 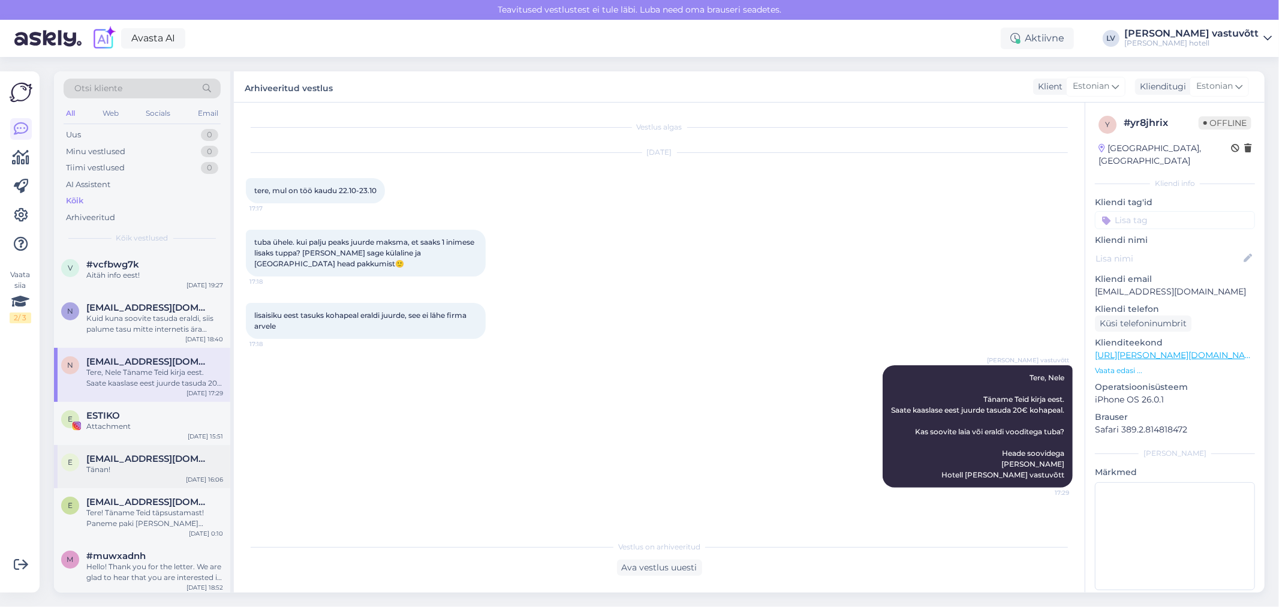 I want to click on div: Minu vestlused, so click(x=95, y=152).